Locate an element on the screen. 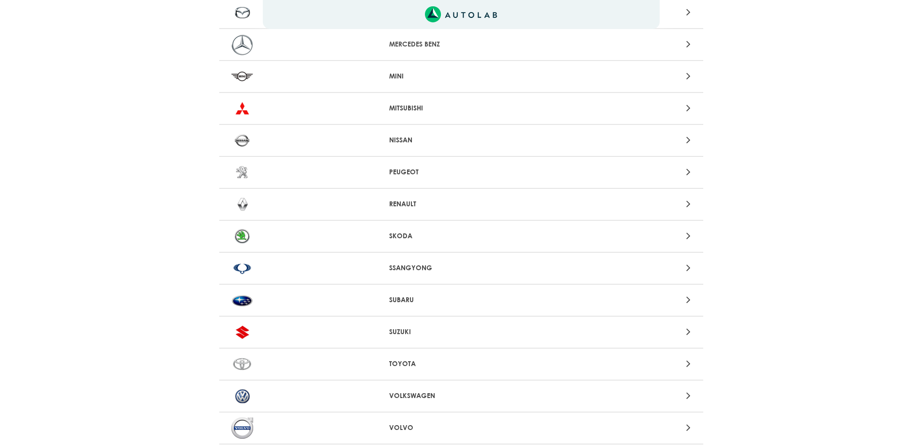 The height and width of the screenshot is (445, 922). img: TOYOTA is located at coordinates (242, 364).